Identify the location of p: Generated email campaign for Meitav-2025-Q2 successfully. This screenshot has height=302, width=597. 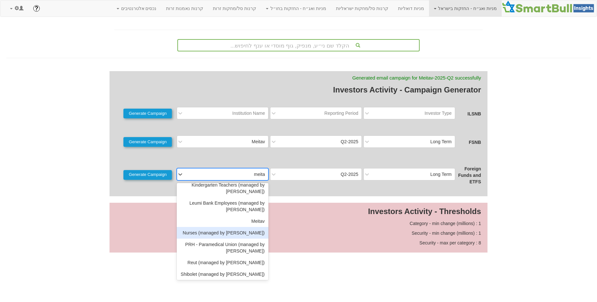
(298, 77).